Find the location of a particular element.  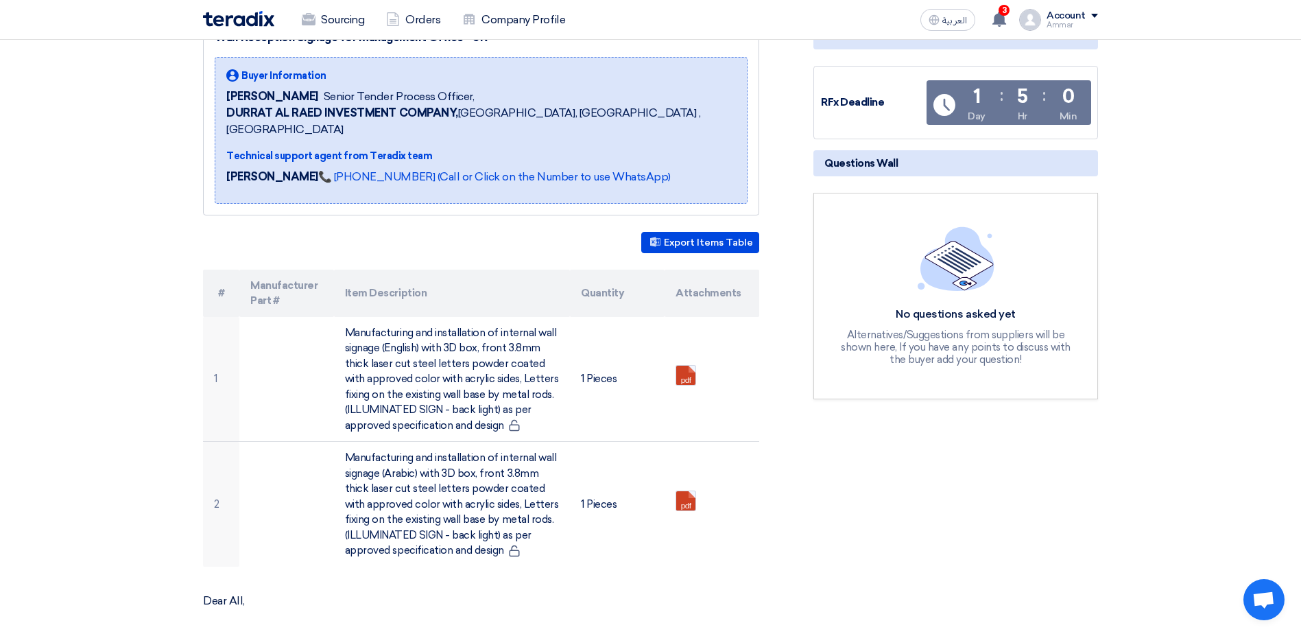

img: Teradix logo is located at coordinates (239, 19).